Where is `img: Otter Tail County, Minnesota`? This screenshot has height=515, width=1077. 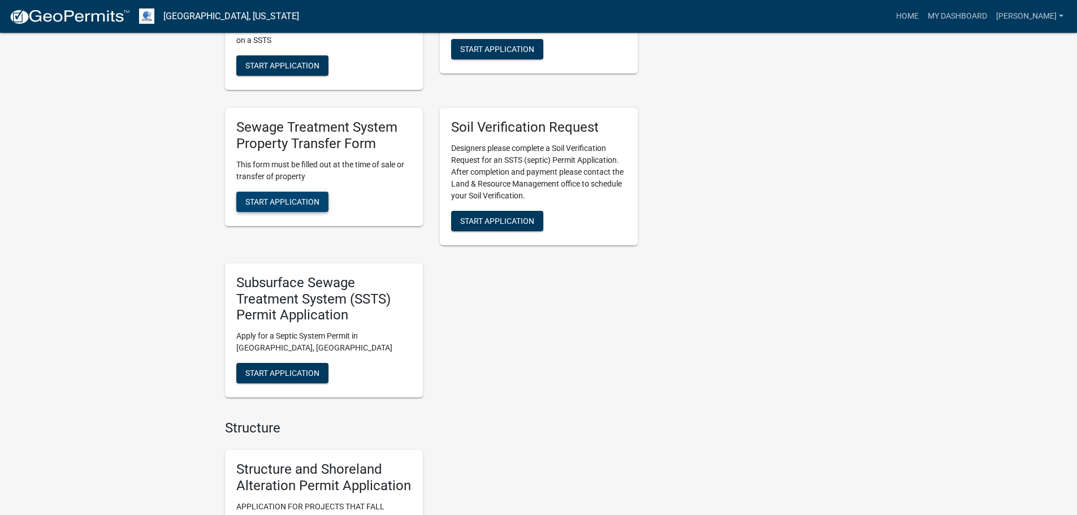 img: Otter Tail County, Minnesota is located at coordinates (146, 16).